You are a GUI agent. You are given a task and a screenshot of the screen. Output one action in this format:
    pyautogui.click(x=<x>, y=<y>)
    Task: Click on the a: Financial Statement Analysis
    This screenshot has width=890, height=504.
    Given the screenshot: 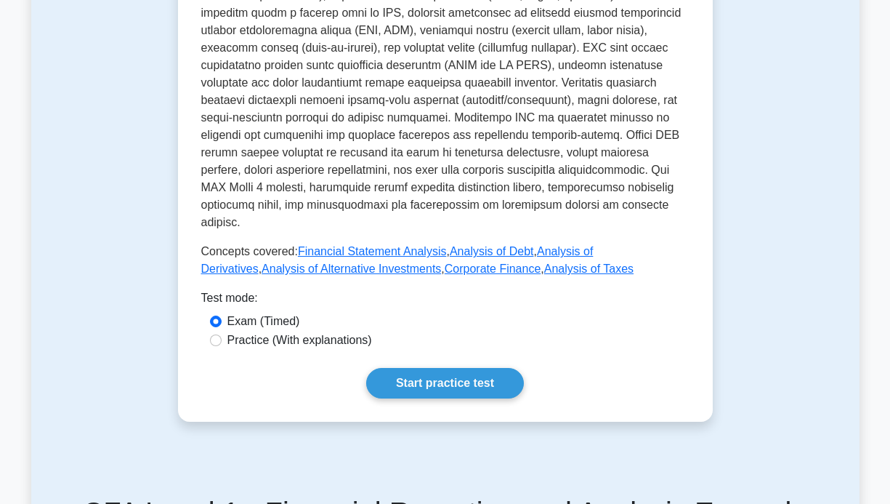 What is the action you would take?
    pyautogui.click(x=372, y=251)
    